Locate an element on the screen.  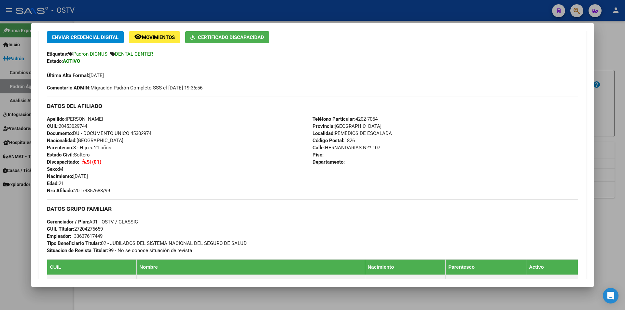
div: 33637617449 is located at coordinates (88, 236).